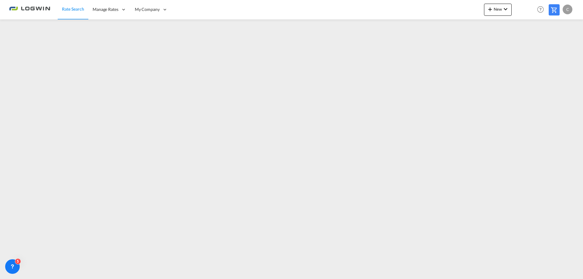 This screenshot has height=279, width=583. What do you see at coordinates (568, 9) in the screenshot?
I see `div: C` at bounding box center [568, 9].